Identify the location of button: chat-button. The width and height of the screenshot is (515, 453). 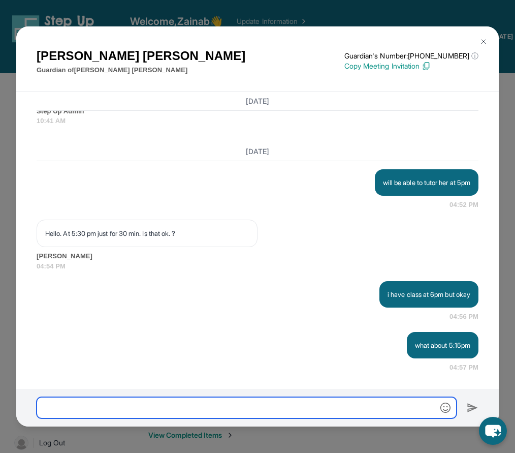
(493, 430).